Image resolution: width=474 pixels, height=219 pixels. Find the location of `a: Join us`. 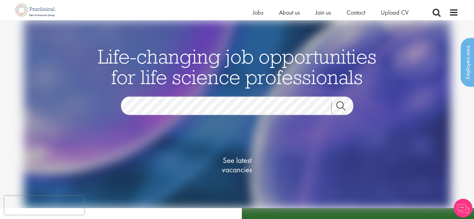

a: Join us is located at coordinates (323, 12).